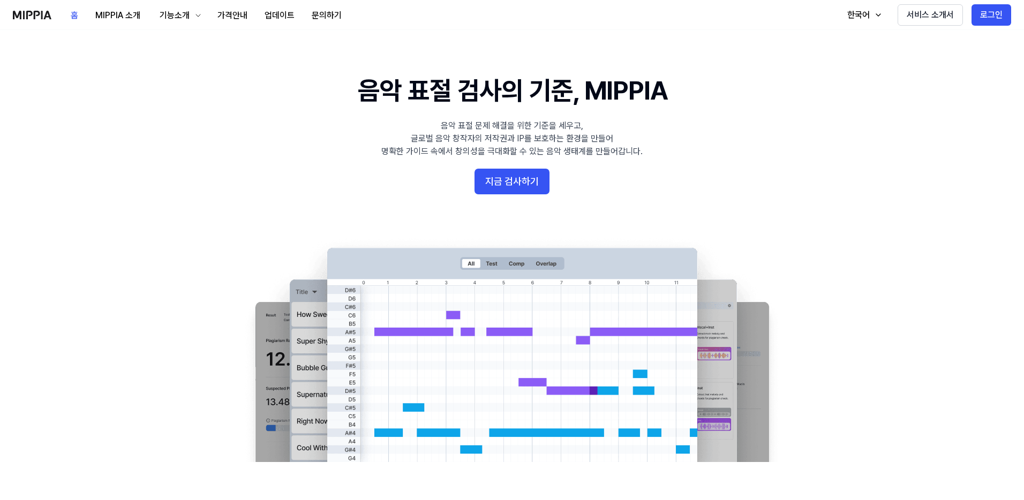 Image resolution: width=1024 pixels, height=500 pixels. What do you see at coordinates (232, 16) in the screenshot?
I see `button: 가격안내` at bounding box center [232, 16].